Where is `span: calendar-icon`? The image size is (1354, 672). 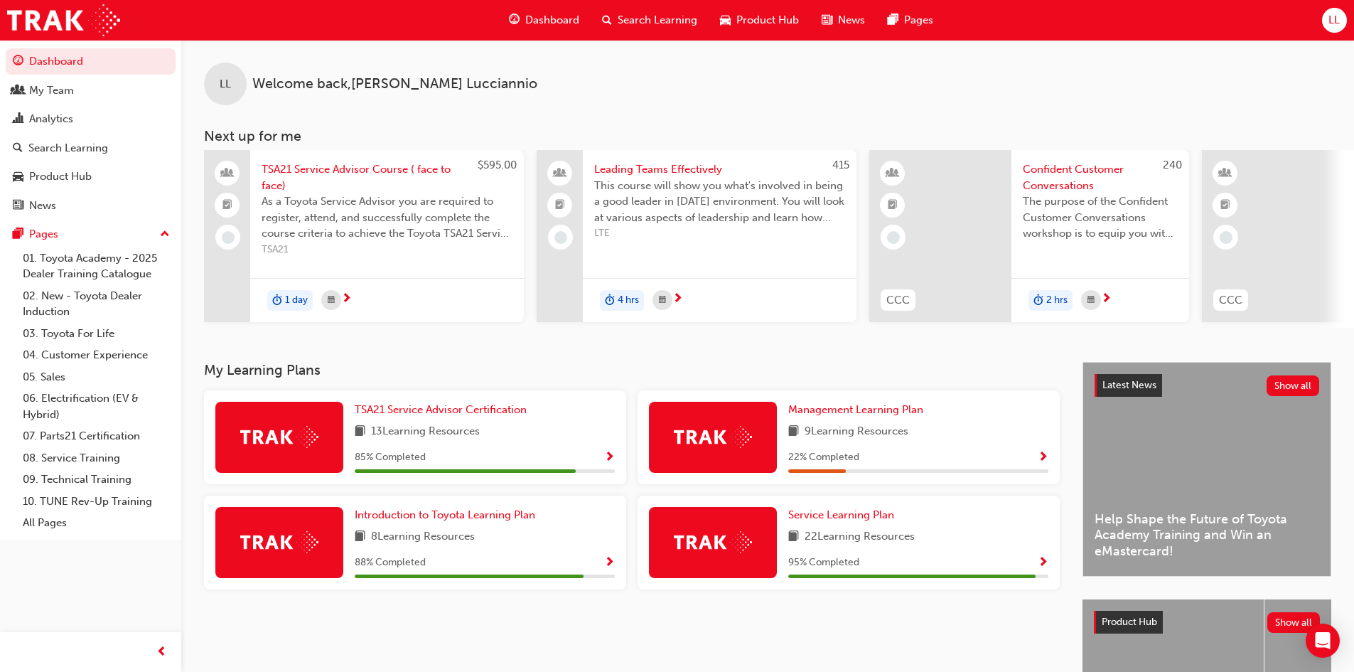
span: calendar-icon is located at coordinates (1091, 300).